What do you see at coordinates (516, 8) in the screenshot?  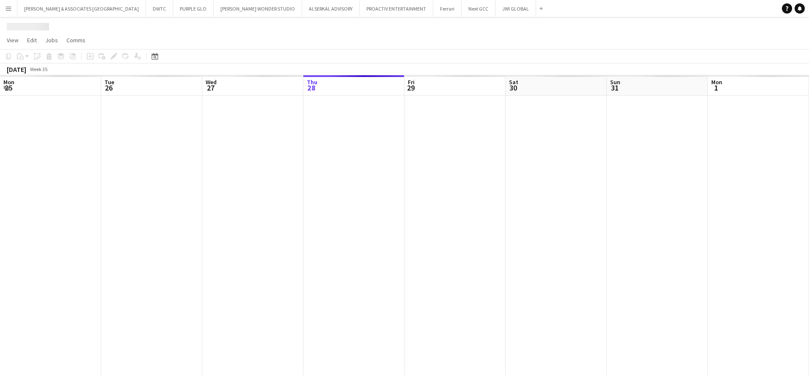 I see `button: JWI GLOBAL` at bounding box center [516, 8].